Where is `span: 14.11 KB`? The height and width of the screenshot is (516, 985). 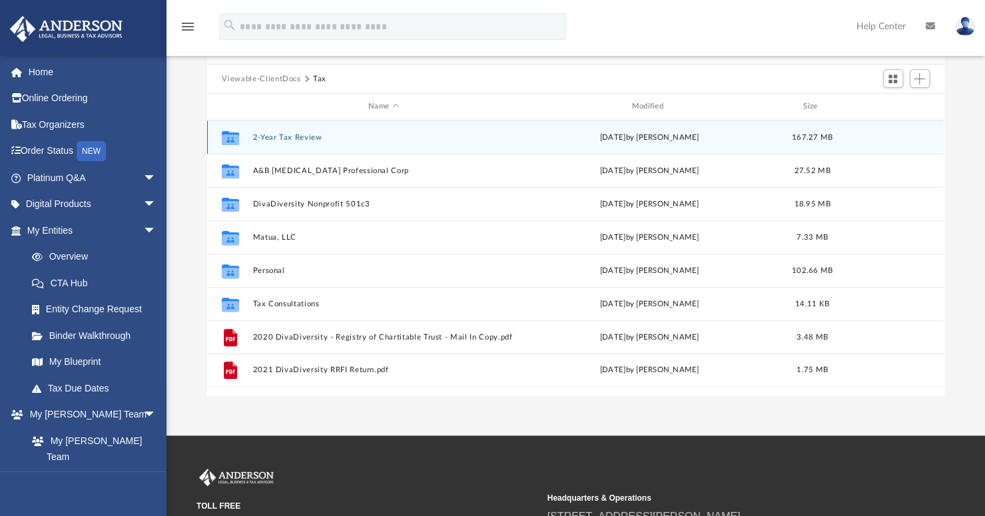
span: 14.11 KB is located at coordinates (812, 303).